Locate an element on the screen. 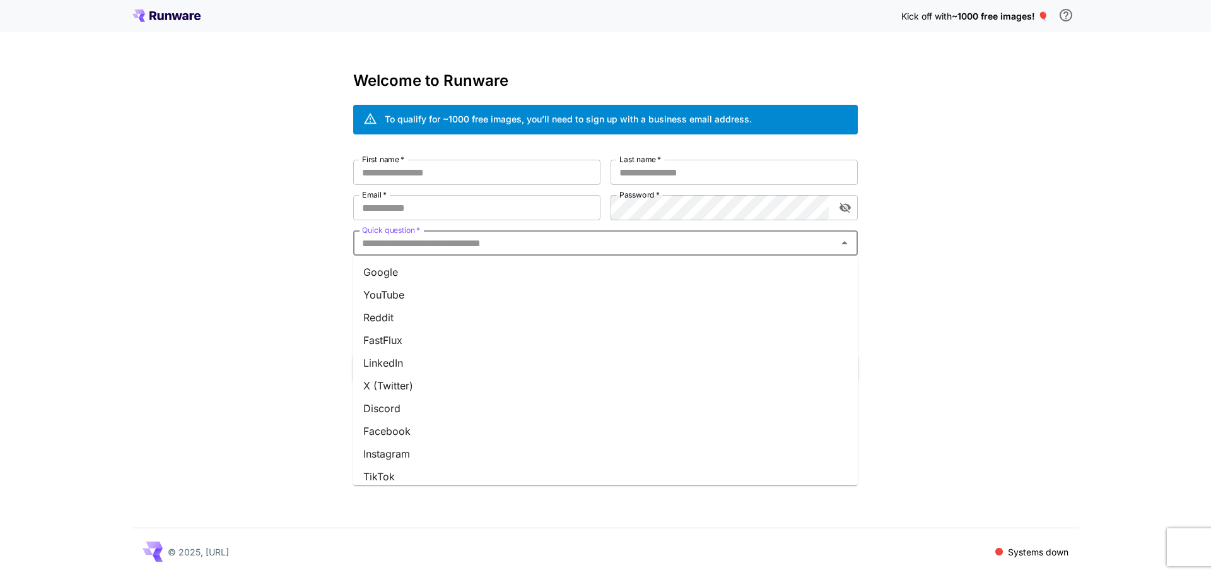  li: Google is located at coordinates (606, 272).